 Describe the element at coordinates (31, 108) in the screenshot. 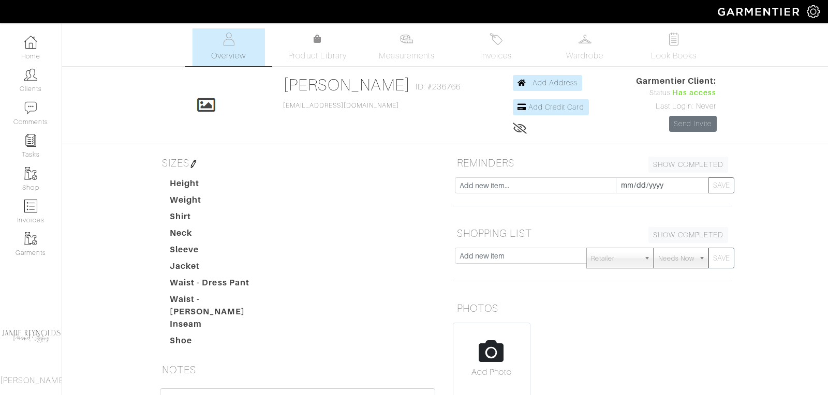

I see `img: comment-icon-a0a6a9ef722e966f86d9cbdc48e553b5cf19dbc54f86b18d962a5391bc8f6eb6.png` at that location.